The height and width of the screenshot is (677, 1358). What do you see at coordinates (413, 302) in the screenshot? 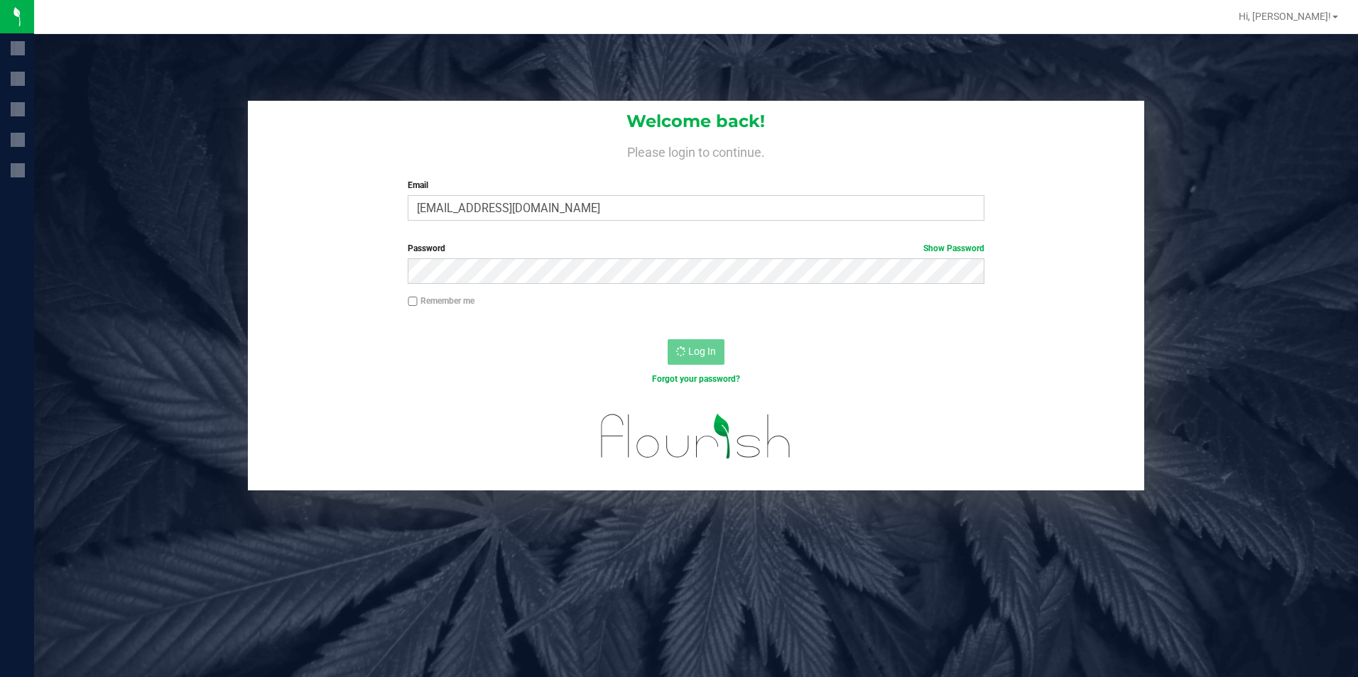
I see `input: Remember me` at bounding box center [413, 302].